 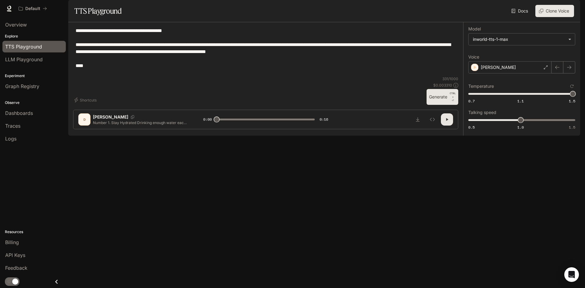 What do you see at coordinates (86, 100) in the screenshot?
I see `button: Shortcuts` at bounding box center [86, 100].